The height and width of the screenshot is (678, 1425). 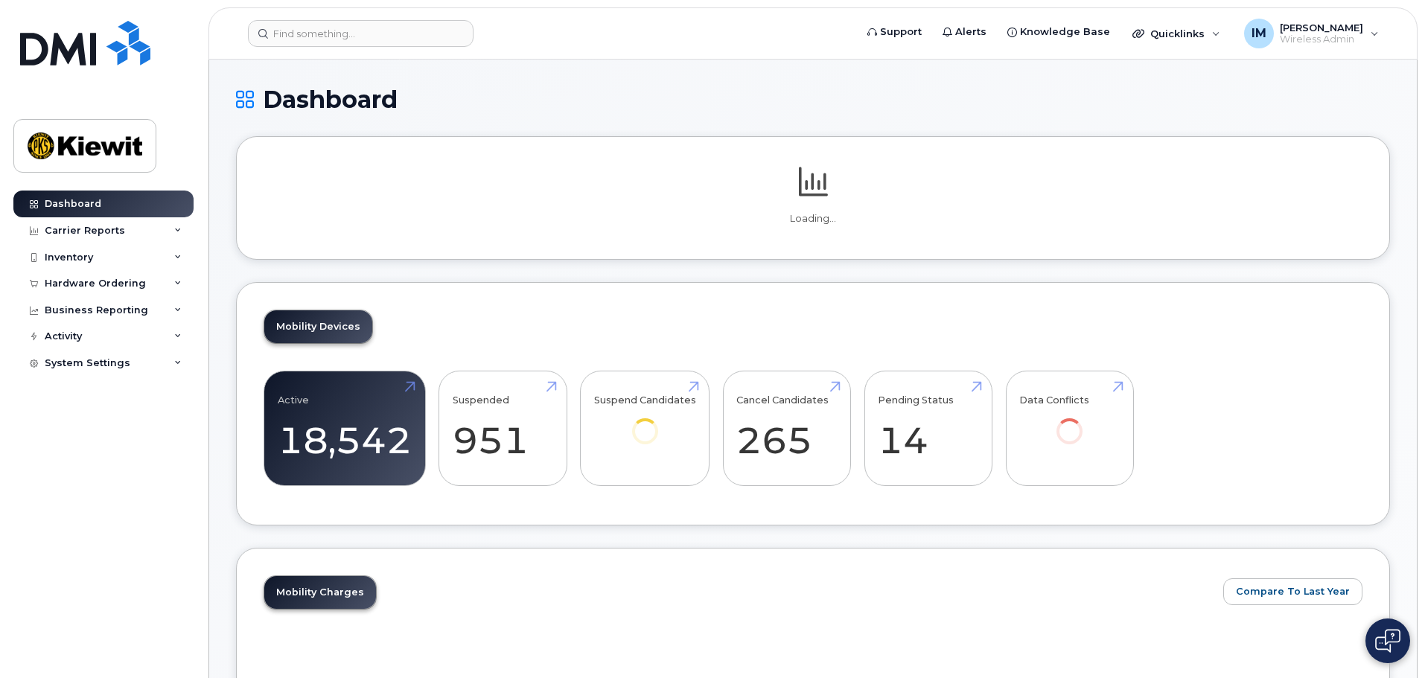 What do you see at coordinates (318, 327) in the screenshot?
I see `a: Mobility Devices` at bounding box center [318, 327].